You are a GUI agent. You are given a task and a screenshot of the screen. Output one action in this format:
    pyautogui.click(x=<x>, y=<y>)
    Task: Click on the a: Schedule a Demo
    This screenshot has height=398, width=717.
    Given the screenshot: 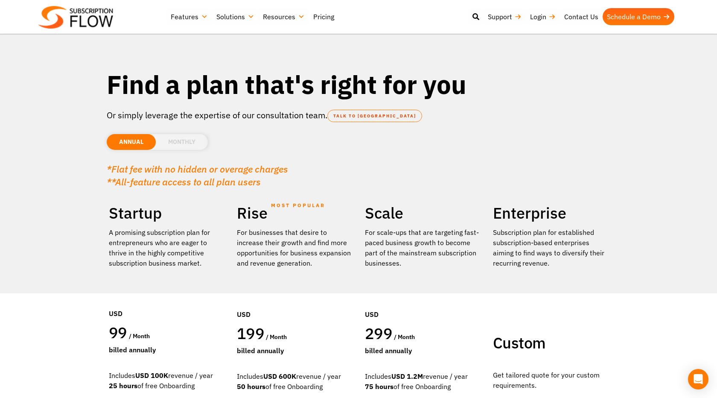 What is the action you would take?
    pyautogui.click(x=639, y=17)
    